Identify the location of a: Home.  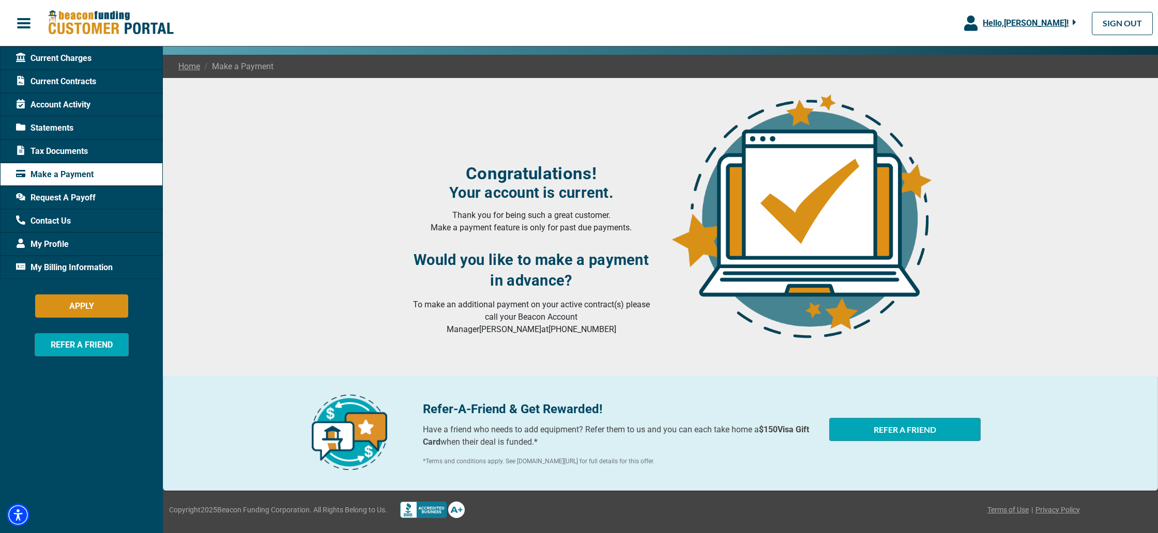
(189, 67).